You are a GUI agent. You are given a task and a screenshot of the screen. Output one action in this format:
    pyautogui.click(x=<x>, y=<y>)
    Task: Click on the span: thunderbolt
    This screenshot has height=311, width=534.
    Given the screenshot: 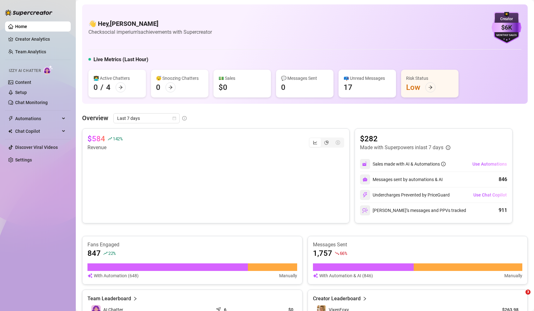 What is the action you would take?
    pyautogui.click(x=11, y=119)
    